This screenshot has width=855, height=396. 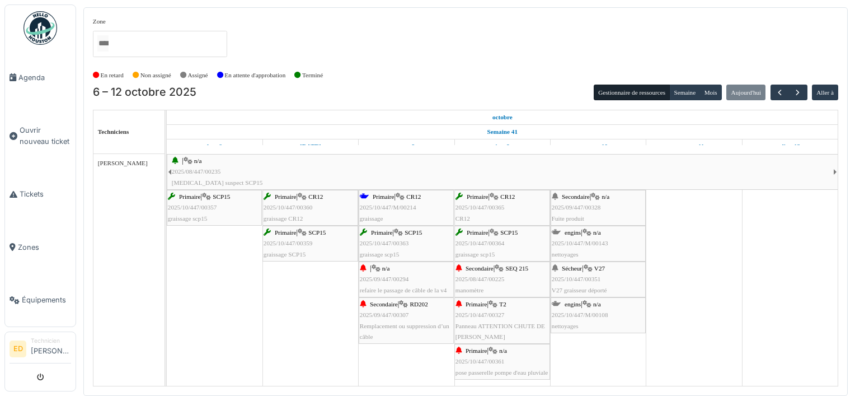 What do you see at coordinates (388, 207) in the screenshot?
I see `span: 2025/10/447/M/00214` at bounding box center [388, 207].